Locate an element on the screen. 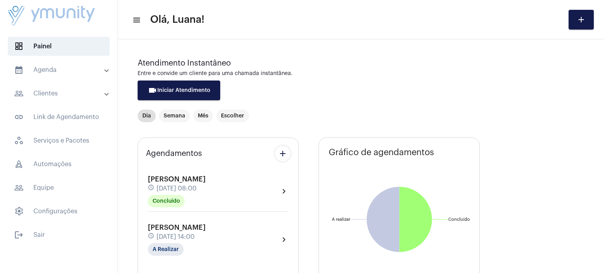 The height and width of the screenshot is (273, 604). span: Iniciar Atendimento is located at coordinates (179, 90).